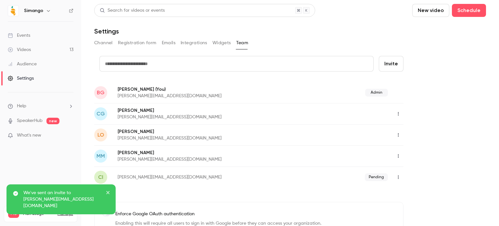  What do you see at coordinates (53, 121) in the screenshot?
I see `span: new` at bounding box center [53, 121].